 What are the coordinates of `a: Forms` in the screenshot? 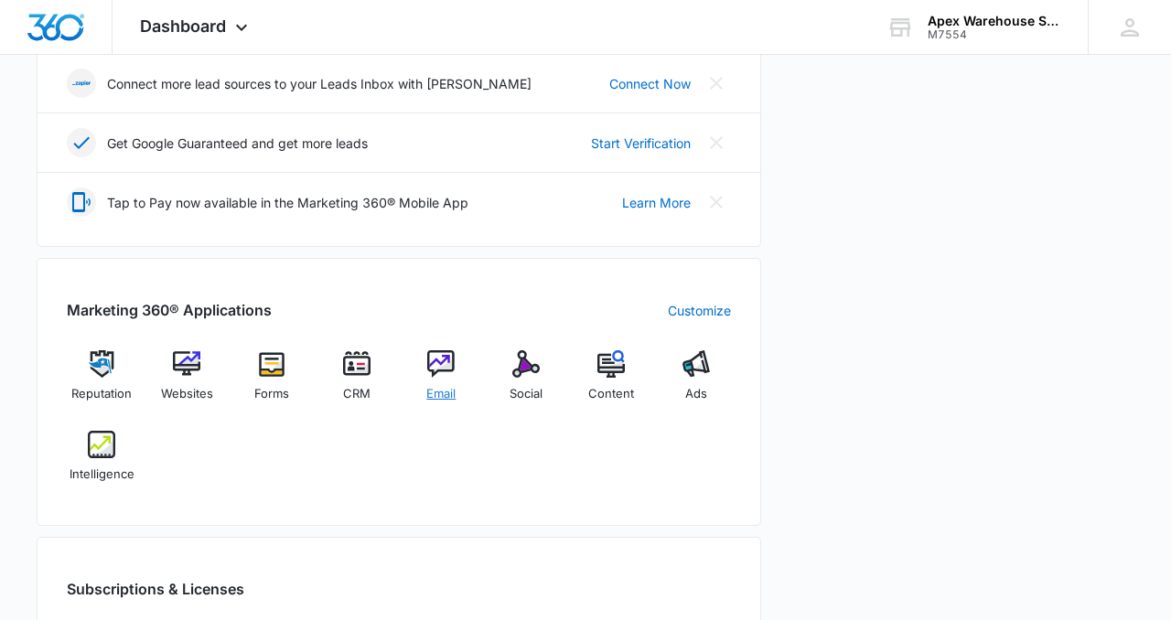 It's located at (272, 383).